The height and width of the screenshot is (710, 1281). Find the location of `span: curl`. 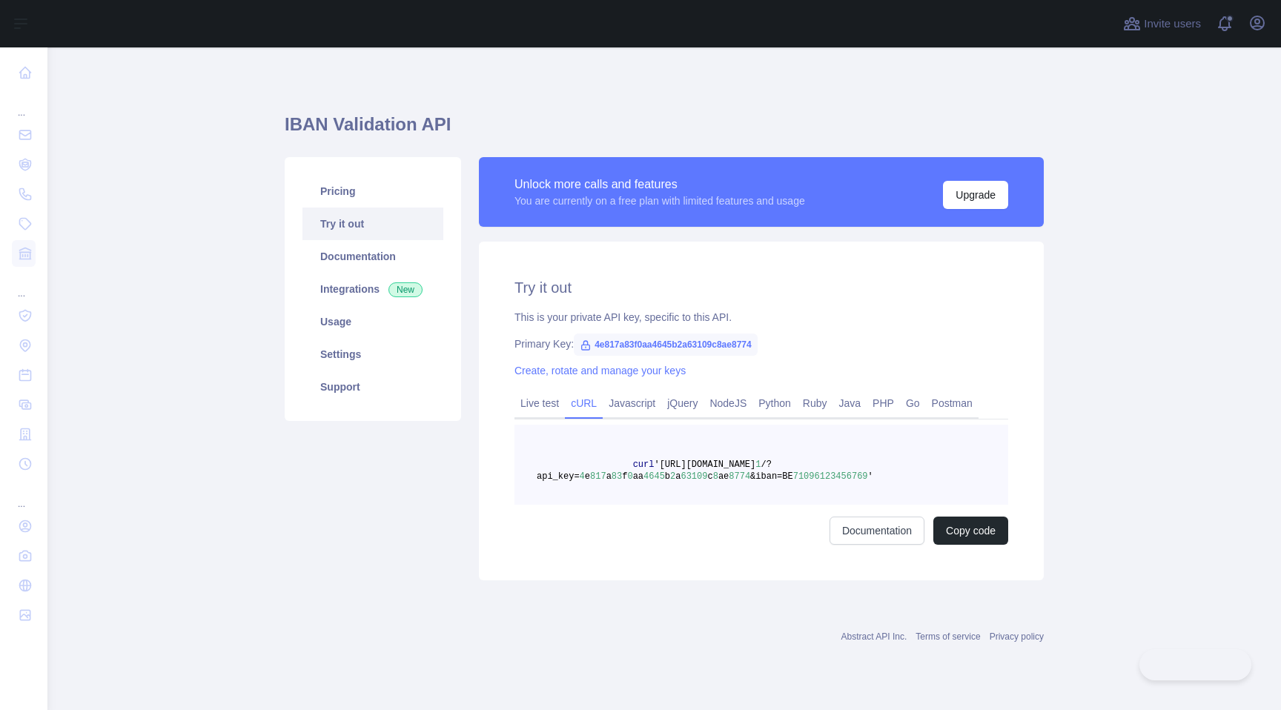

span: curl is located at coordinates (643, 465).